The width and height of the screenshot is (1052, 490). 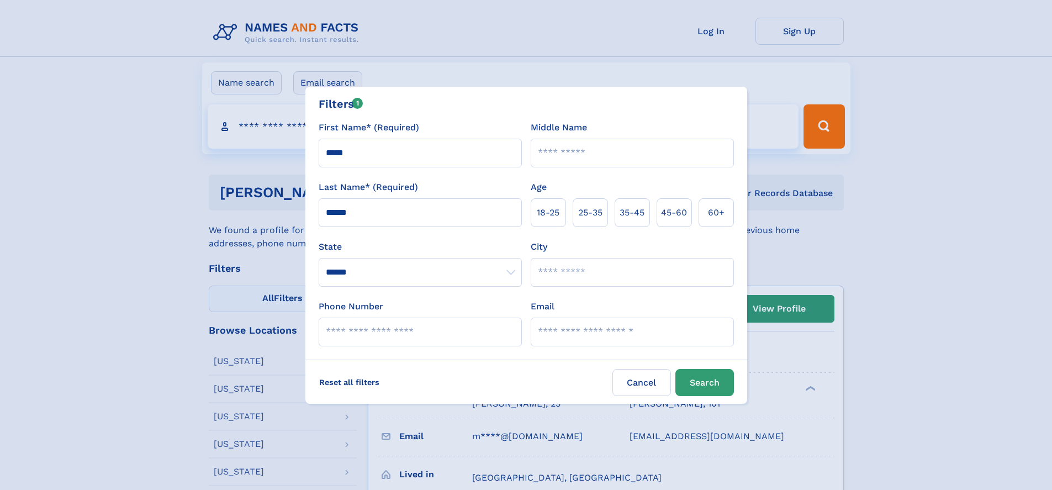 What do you see at coordinates (705, 382) in the screenshot?
I see `button: Search` at bounding box center [705, 382].